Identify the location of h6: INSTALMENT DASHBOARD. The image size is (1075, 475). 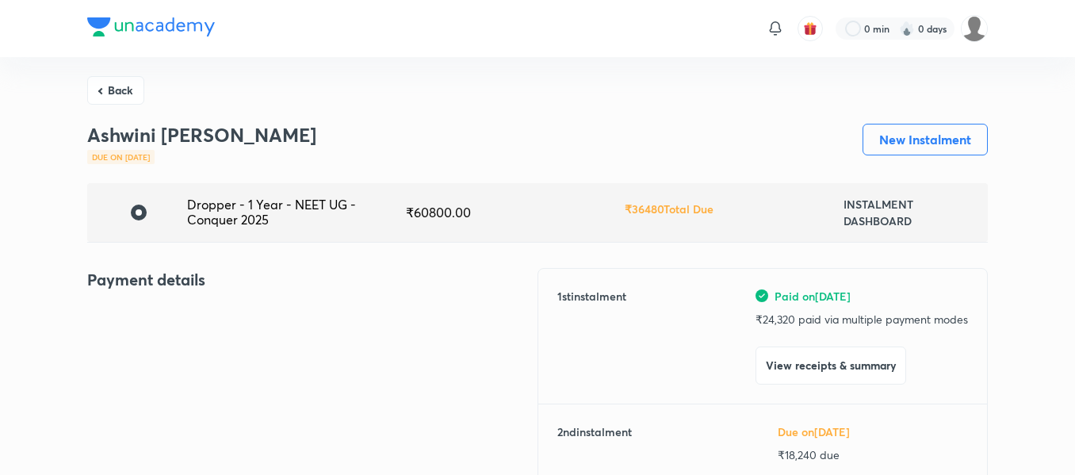
(909, 212).